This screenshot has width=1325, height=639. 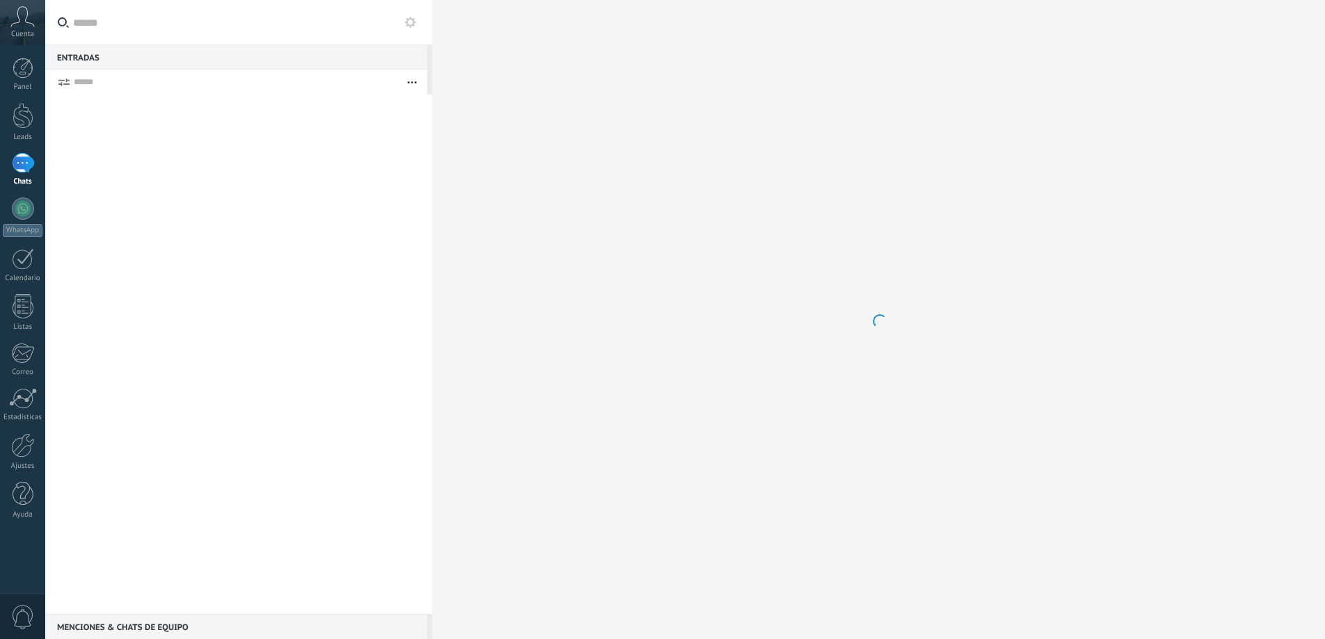 I want to click on div: Entradas, so click(x=236, y=57).